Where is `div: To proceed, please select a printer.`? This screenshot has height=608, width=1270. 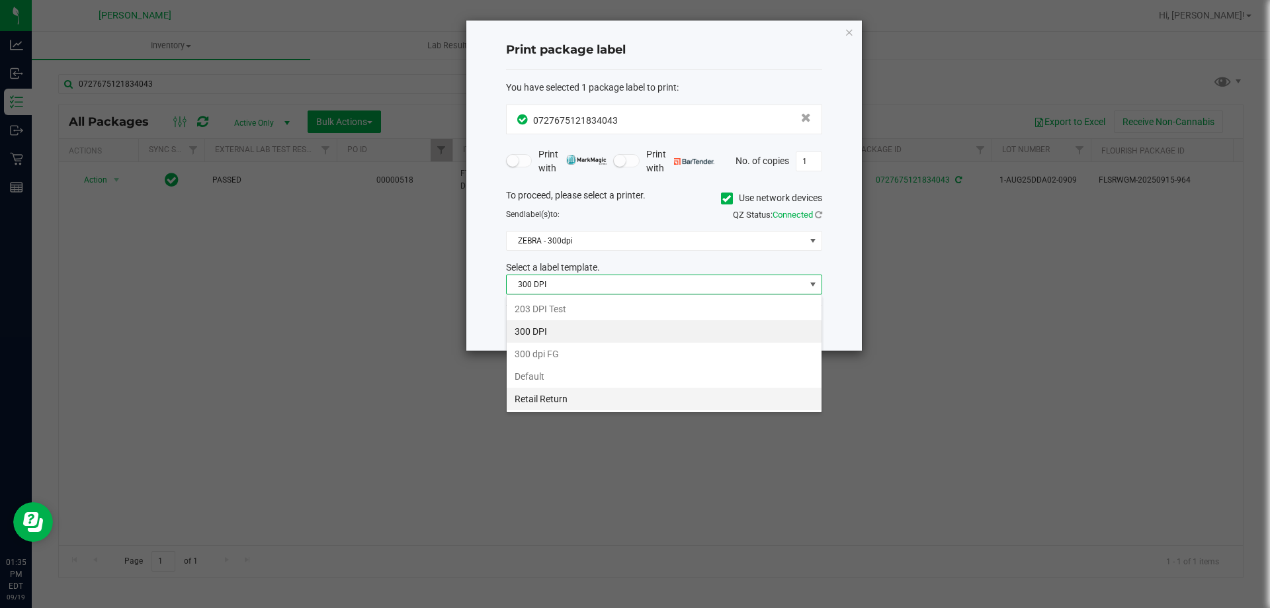
div: To proceed, please select a printer. is located at coordinates (664, 198).